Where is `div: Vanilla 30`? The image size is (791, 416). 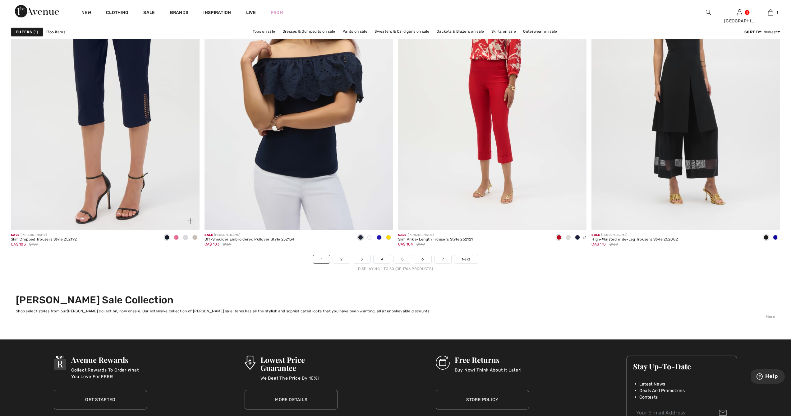 div: Vanilla 30 is located at coordinates (370, 238).